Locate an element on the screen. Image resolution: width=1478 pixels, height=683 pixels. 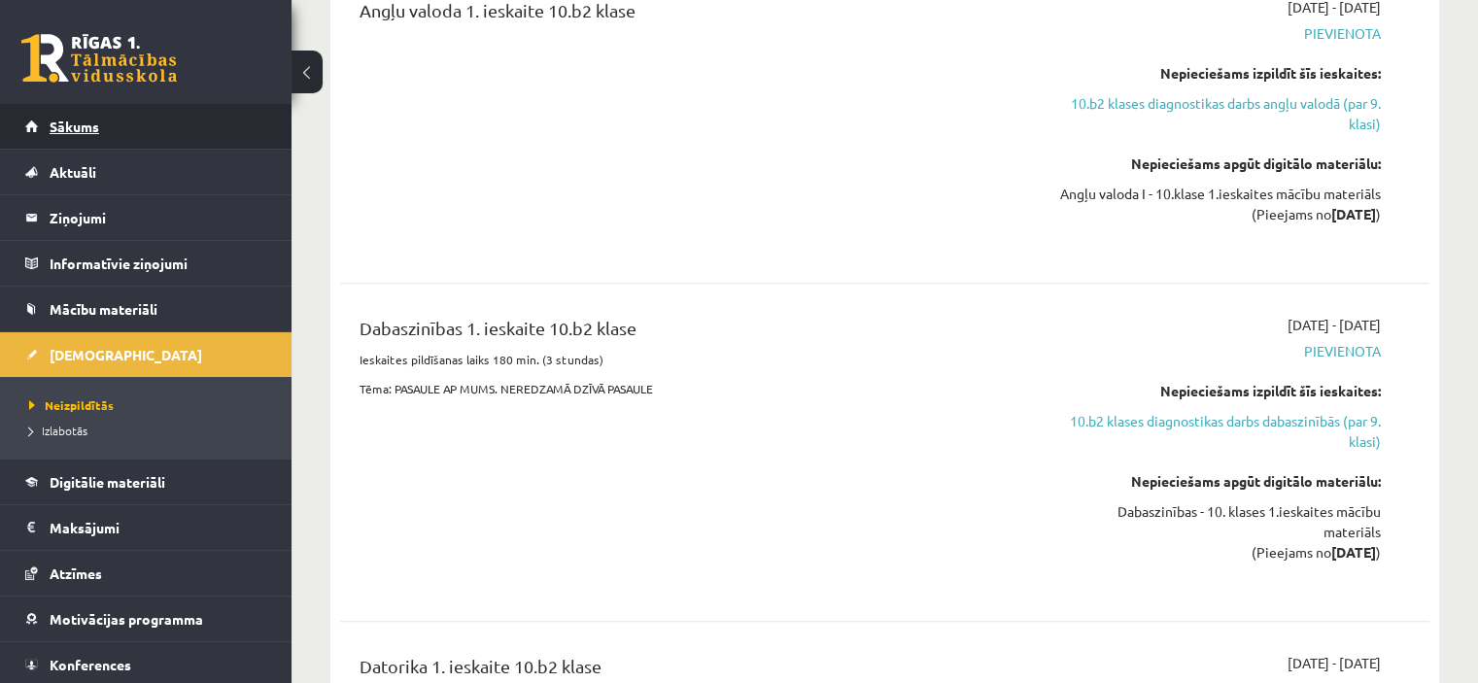
legend: Ziņojumi is located at coordinates (158, 218).